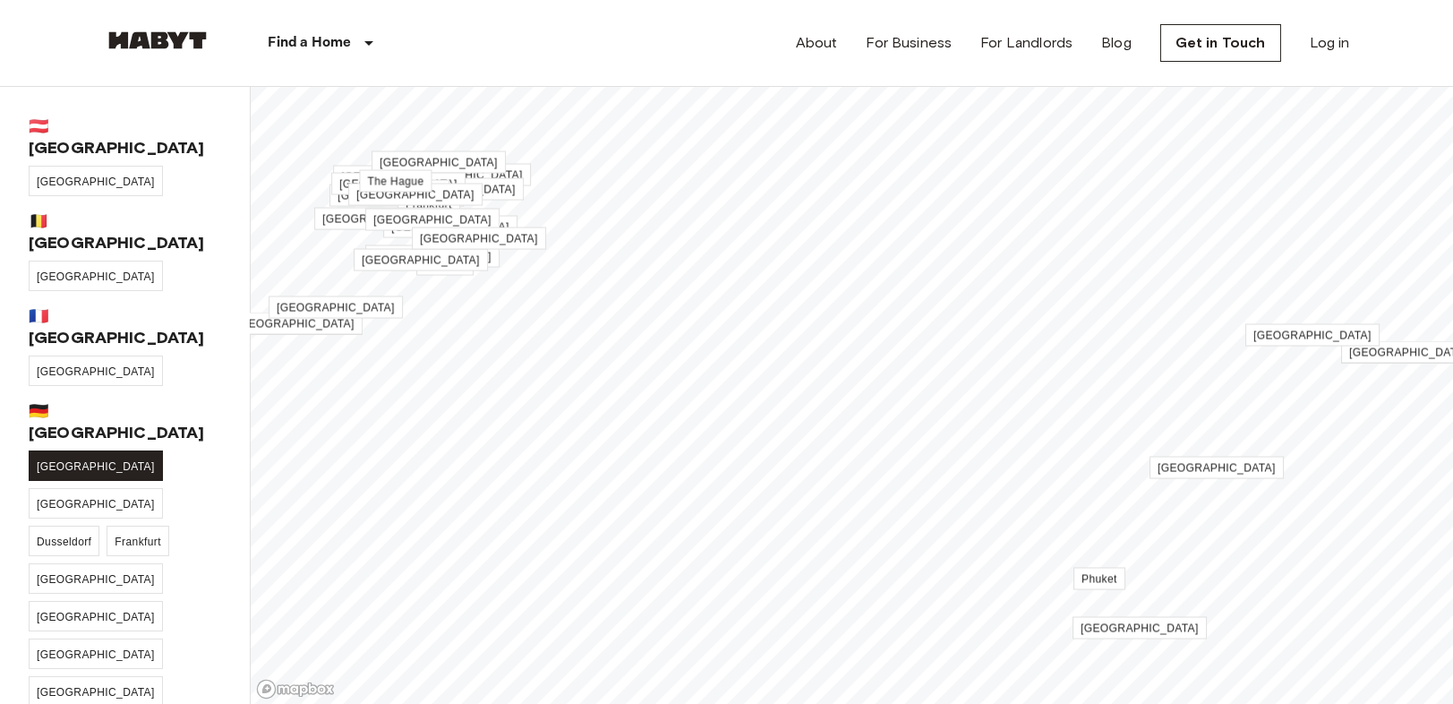 The width and height of the screenshot is (1453, 704). I want to click on span: The Hague, so click(396, 182).